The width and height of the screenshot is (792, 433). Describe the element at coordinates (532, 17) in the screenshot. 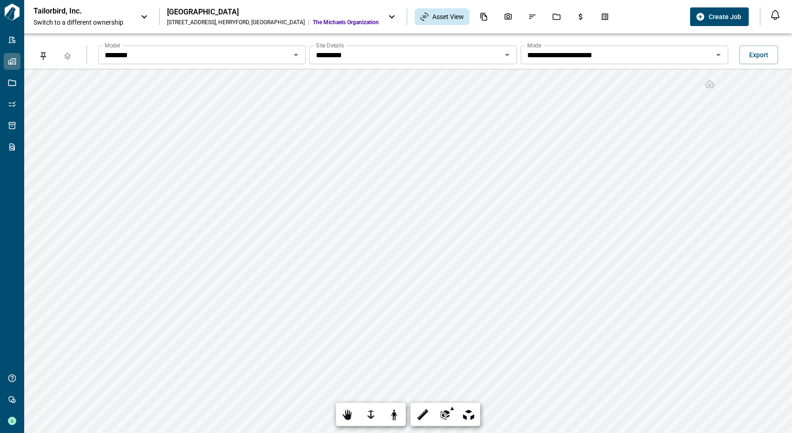

I see `div: Issues & Info` at that location.